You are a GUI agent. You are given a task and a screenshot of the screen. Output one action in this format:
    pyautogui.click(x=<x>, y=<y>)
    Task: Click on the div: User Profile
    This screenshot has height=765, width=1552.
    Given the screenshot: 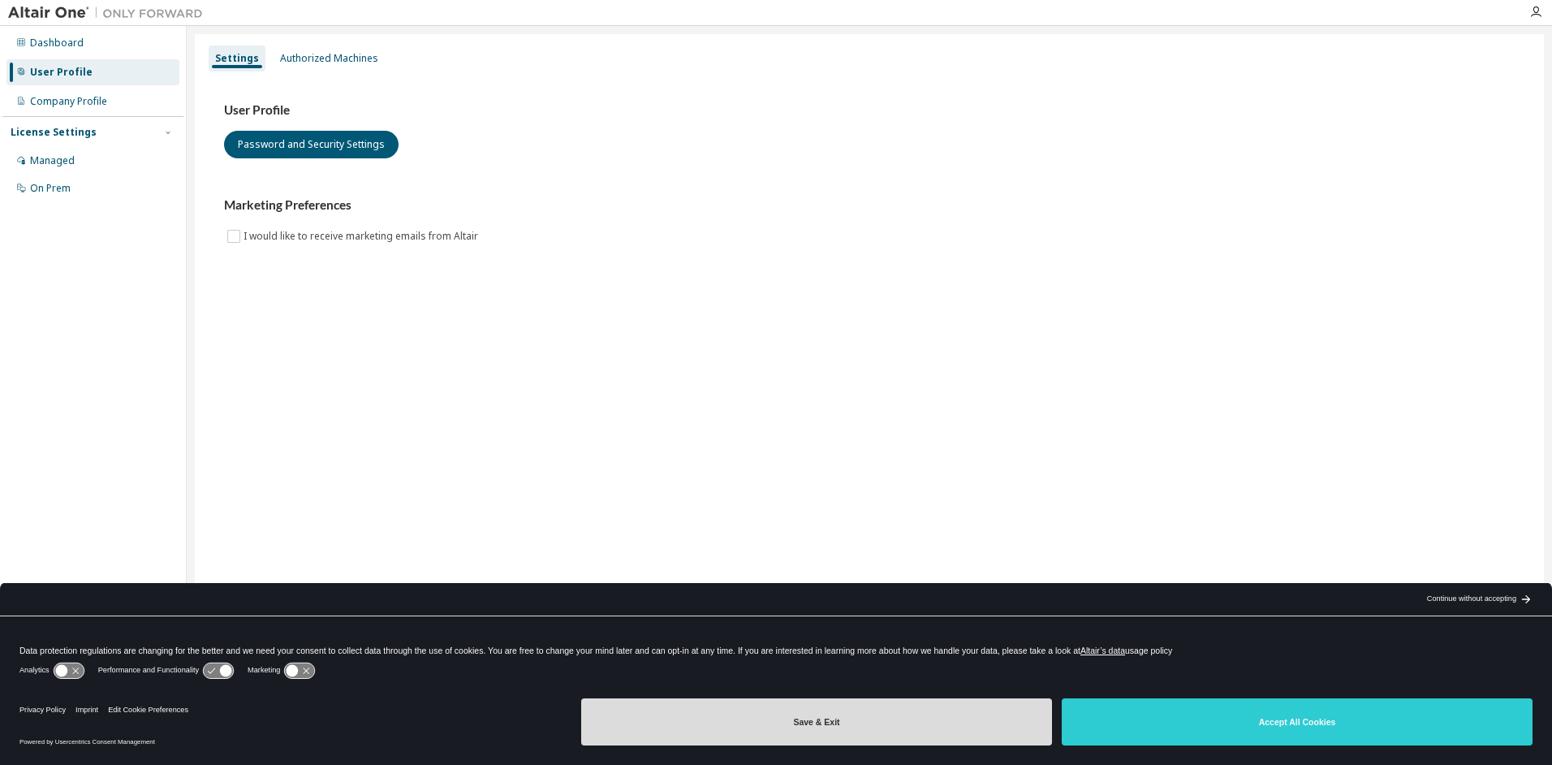 What is the action you would take?
    pyautogui.click(x=61, y=72)
    